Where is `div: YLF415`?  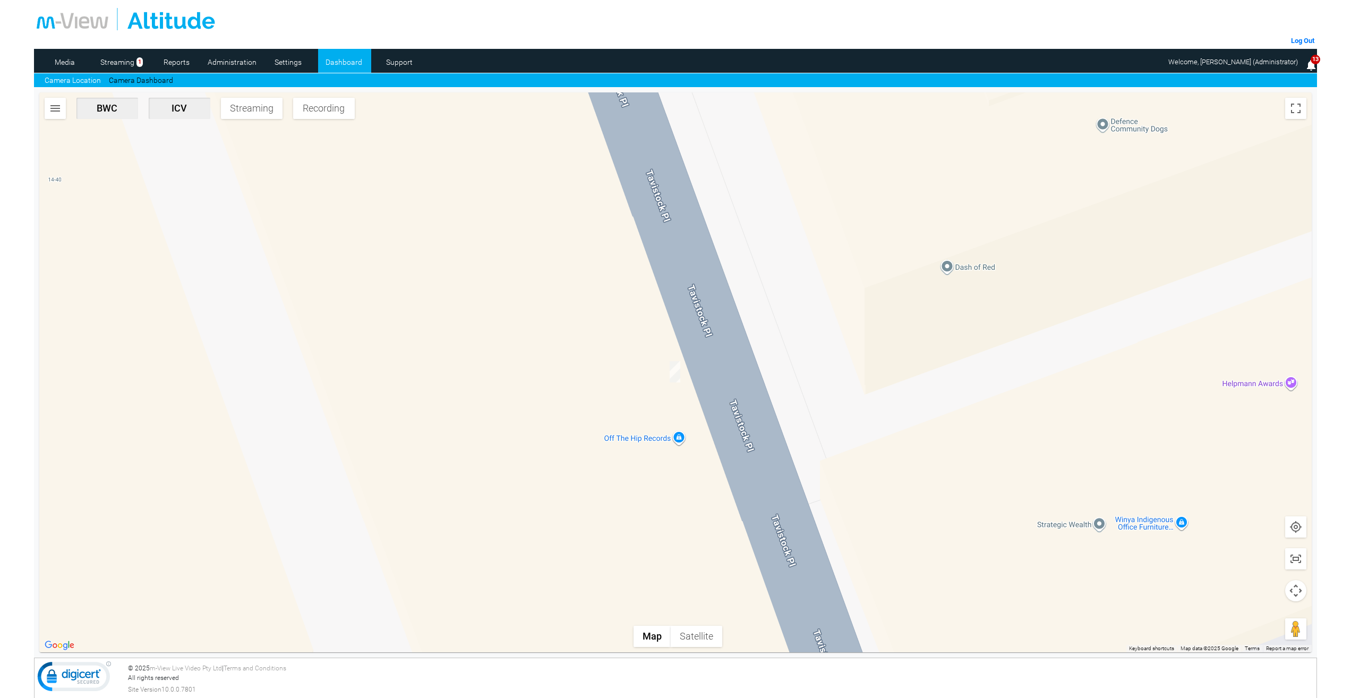
div: YLF415 is located at coordinates (675, 372).